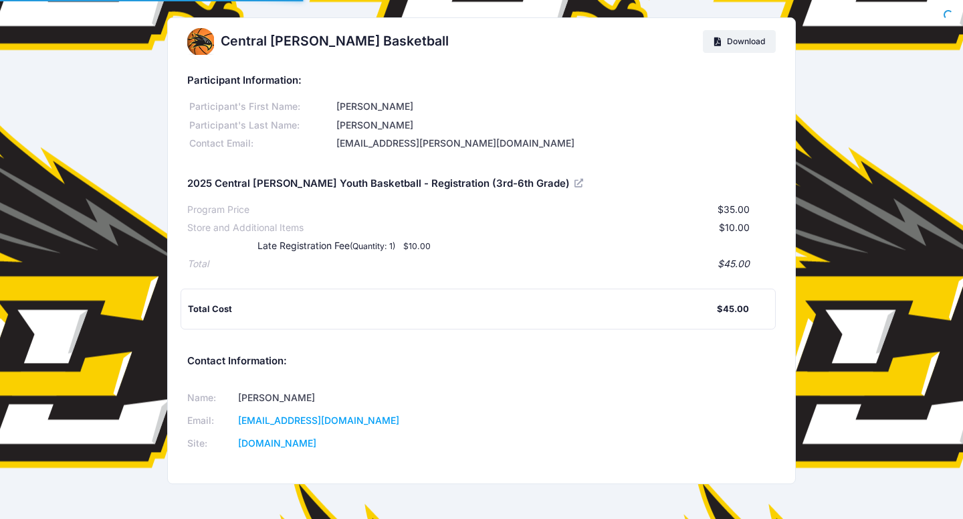 This screenshot has width=963, height=519. I want to click on td: Email:, so click(210, 421).